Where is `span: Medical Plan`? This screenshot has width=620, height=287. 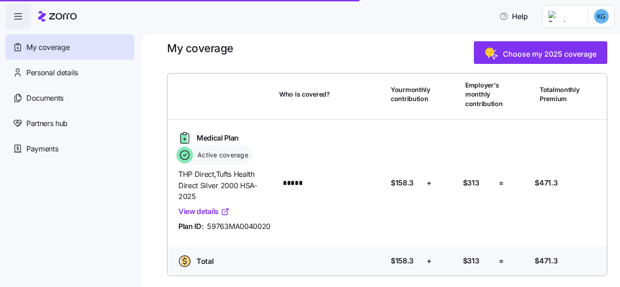
span: Medical Plan is located at coordinates (217, 138).